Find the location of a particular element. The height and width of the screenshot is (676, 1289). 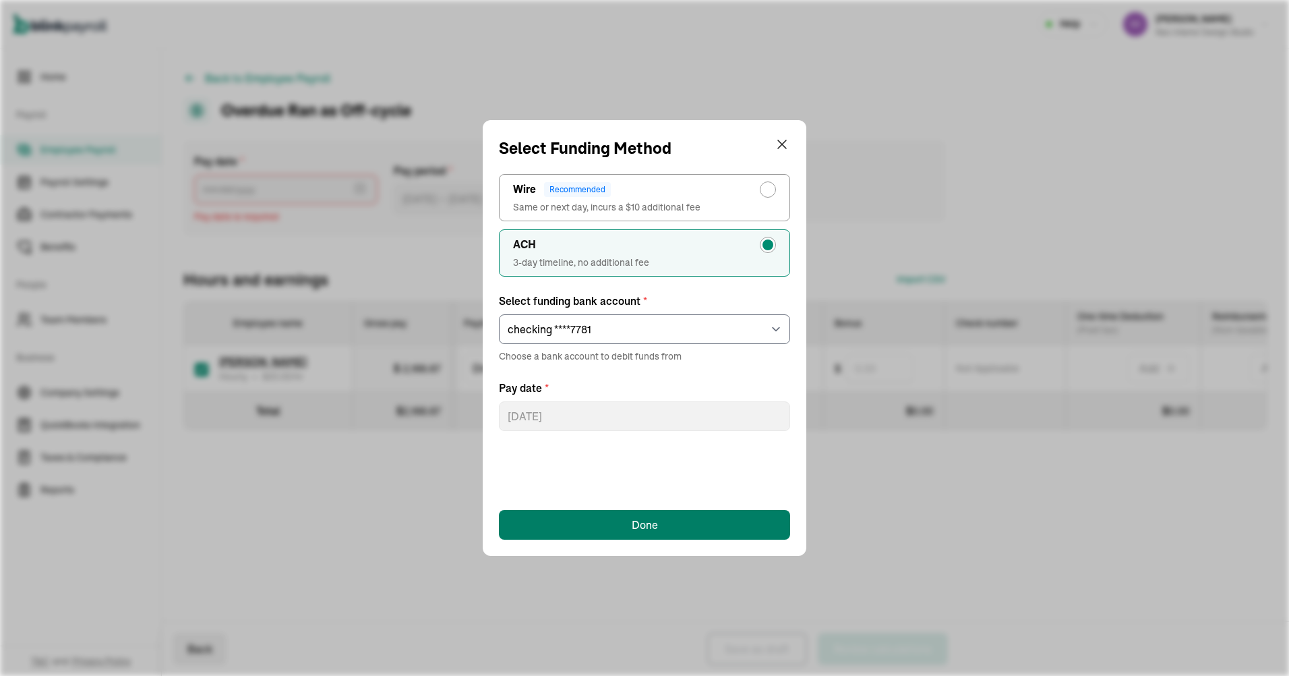

label: Select funding bank account is located at coordinates (645, 301).